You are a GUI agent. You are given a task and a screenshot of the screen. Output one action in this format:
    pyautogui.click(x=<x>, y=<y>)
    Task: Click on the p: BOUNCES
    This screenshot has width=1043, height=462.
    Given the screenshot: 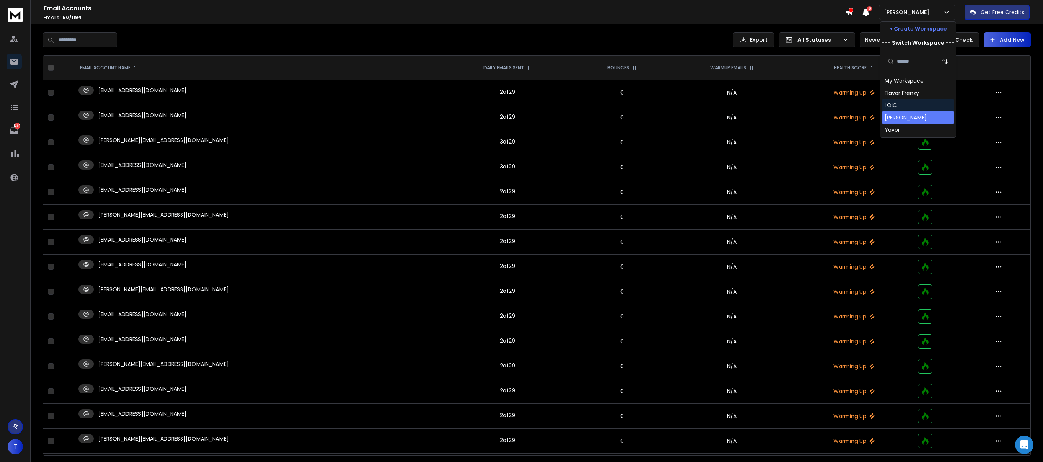 What is the action you would take?
    pyautogui.click(x=618, y=68)
    